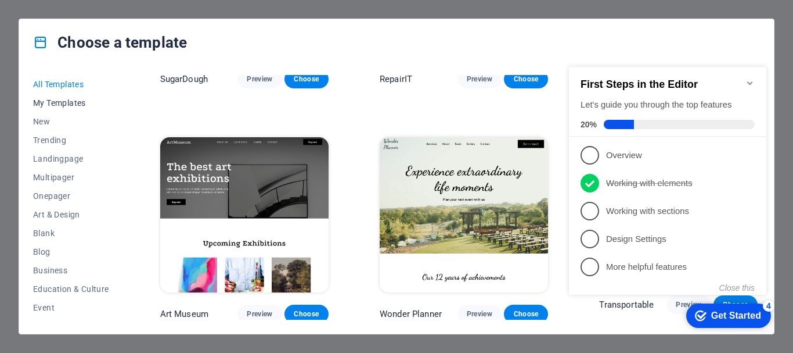 This screenshot has height=353, width=793. Describe the element at coordinates (103, 55) in the screenshot. I see `div: Let's guide you through the top features` at that location.